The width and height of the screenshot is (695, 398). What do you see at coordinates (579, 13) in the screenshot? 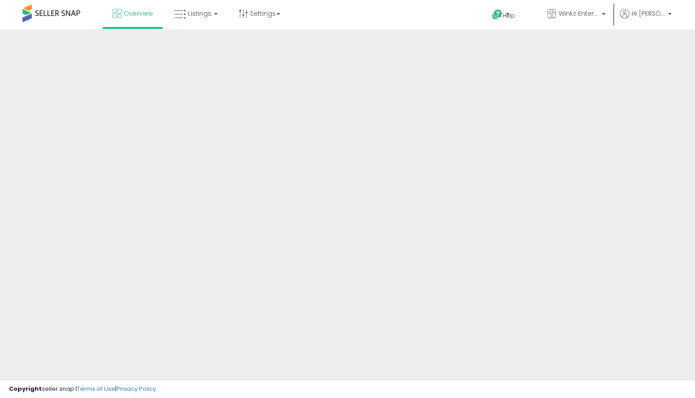
I see `span: Winkz Enterprises` at bounding box center [579, 13].